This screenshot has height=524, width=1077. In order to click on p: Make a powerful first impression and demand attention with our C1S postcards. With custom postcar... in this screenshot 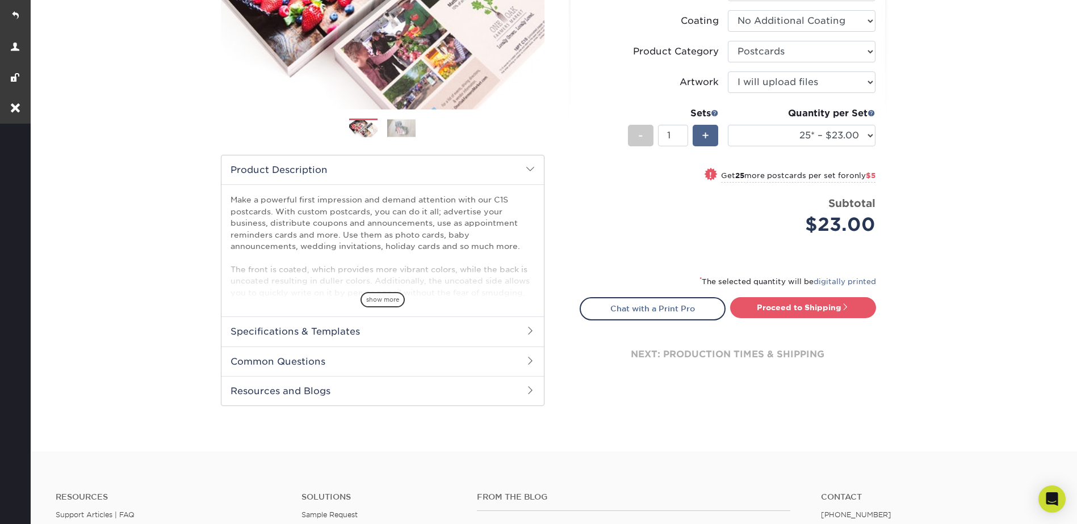, I will do `click(382, 275)`.